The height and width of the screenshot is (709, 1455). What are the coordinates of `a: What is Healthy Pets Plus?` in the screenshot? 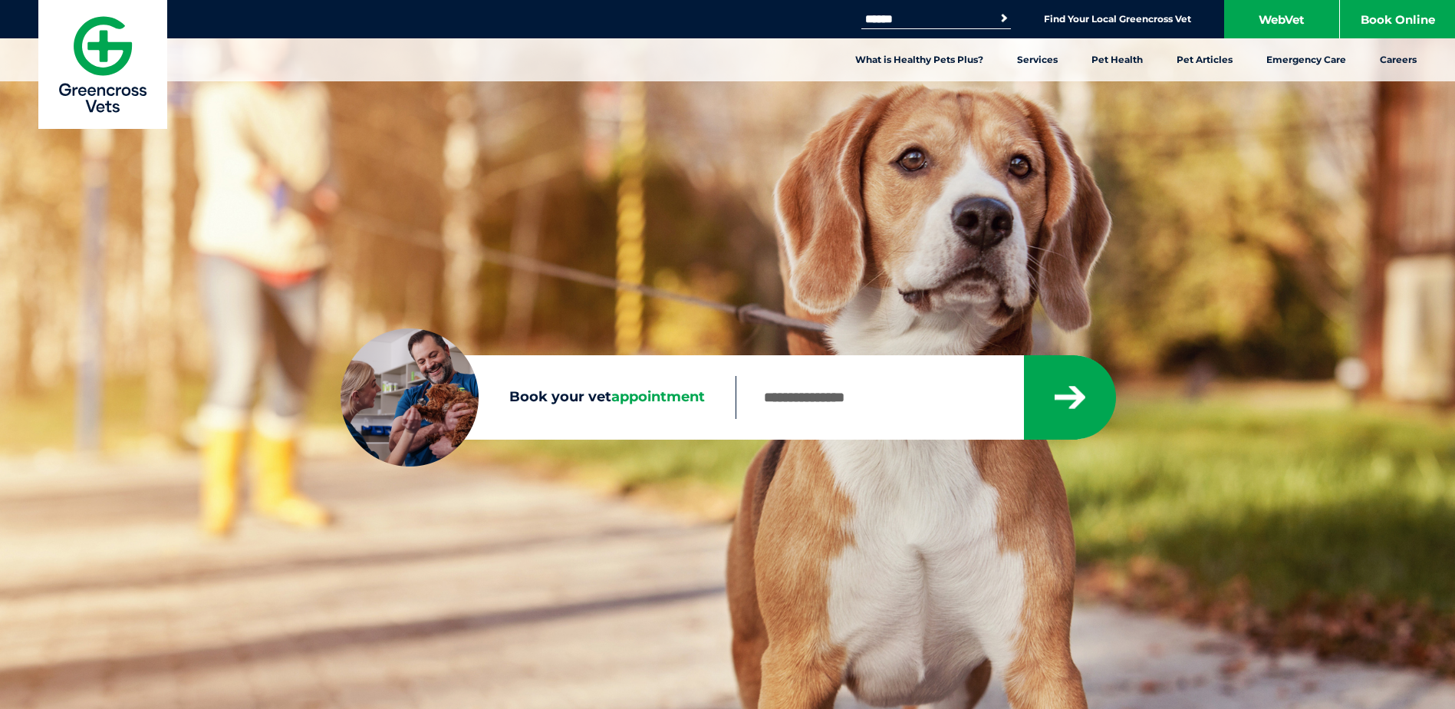 It's located at (919, 60).